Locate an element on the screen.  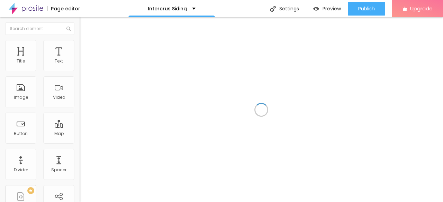
div: Image is located at coordinates (21, 98).